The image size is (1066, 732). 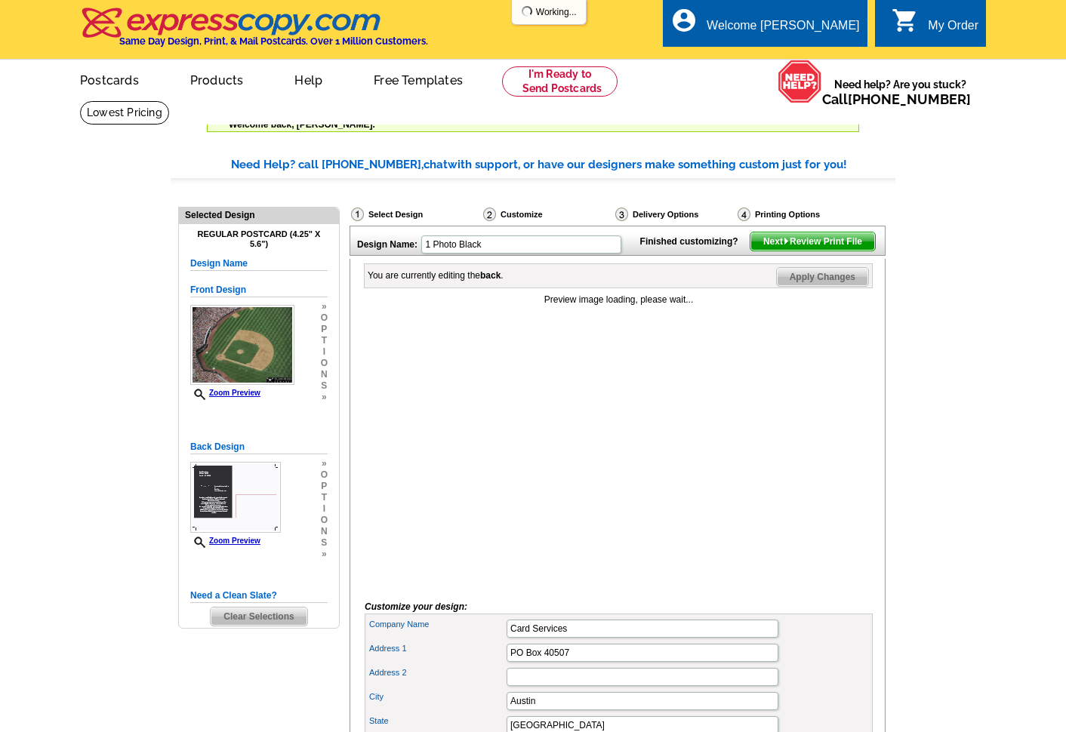 What do you see at coordinates (934, 26) in the screenshot?
I see `a: shopping_cart My Order` at bounding box center [934, 26].